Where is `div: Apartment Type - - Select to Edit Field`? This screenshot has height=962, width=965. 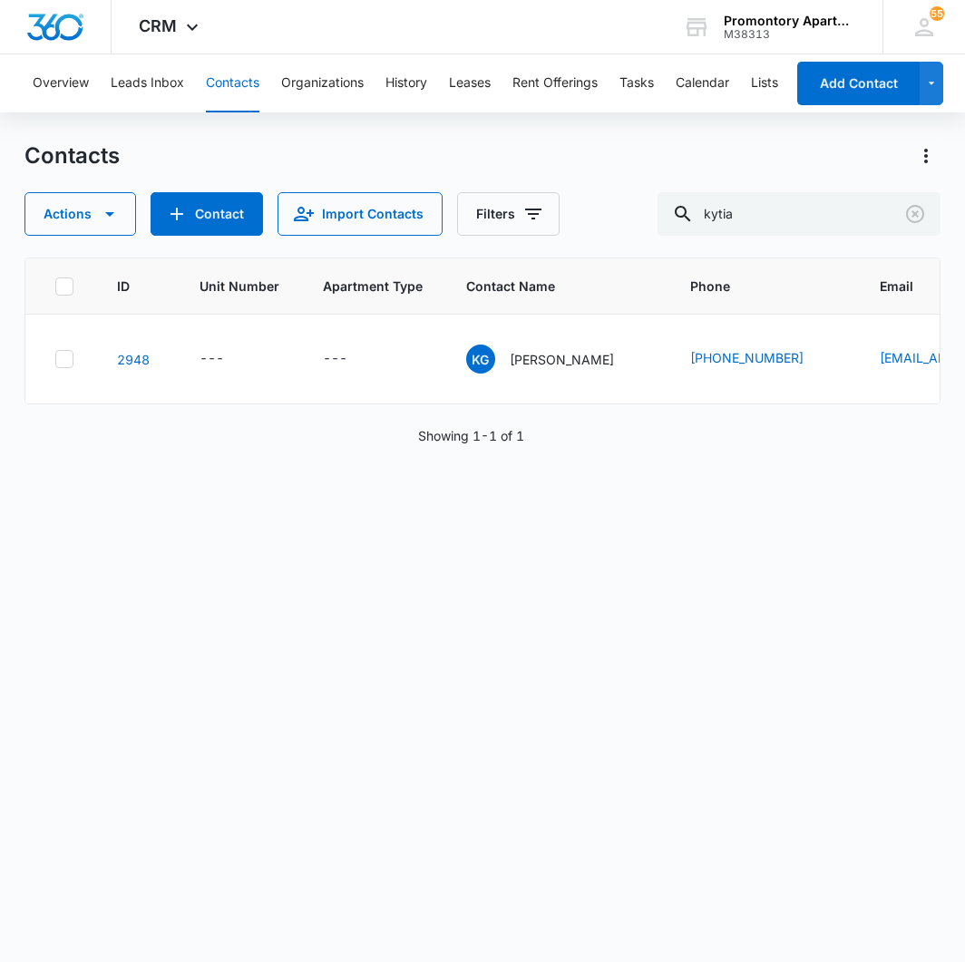
div: Apartment Type - - Select to Edit Field is located at coordinates (351, 359).